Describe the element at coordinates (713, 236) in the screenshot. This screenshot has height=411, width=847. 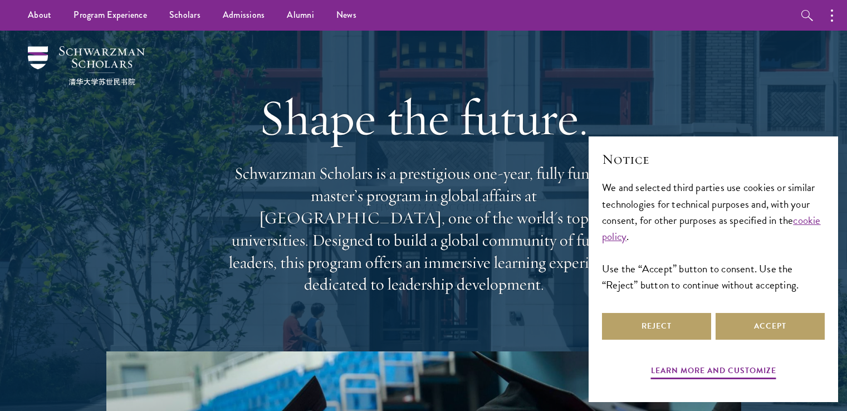
I see `div: We and selected third parties use cookies or similar technologies for technical purposes and, wit...` at that location.